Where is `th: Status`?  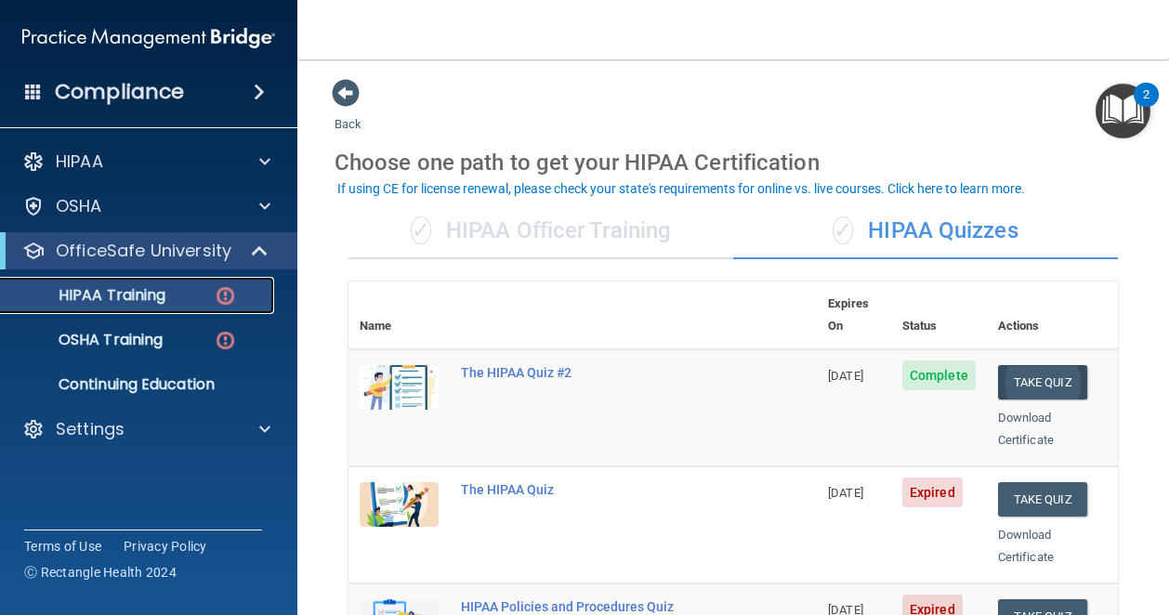 th: Status is located at coordinates (939, 315).